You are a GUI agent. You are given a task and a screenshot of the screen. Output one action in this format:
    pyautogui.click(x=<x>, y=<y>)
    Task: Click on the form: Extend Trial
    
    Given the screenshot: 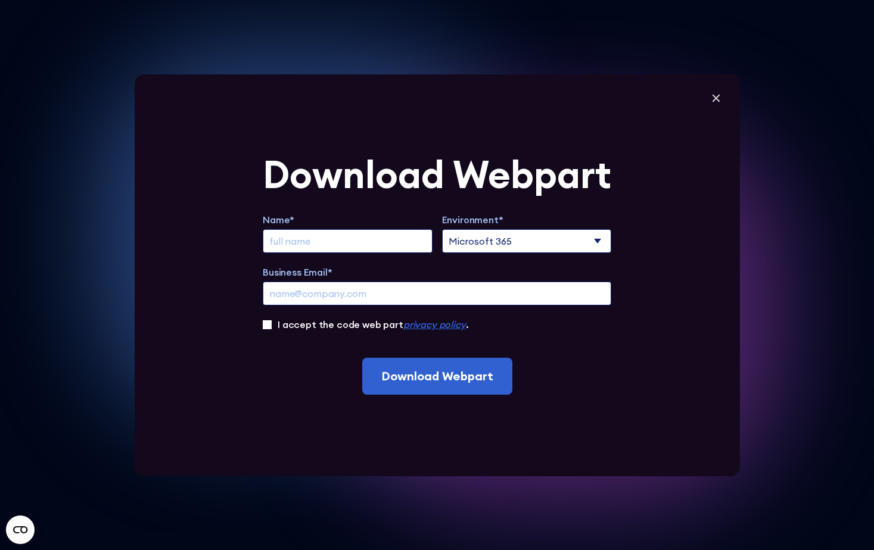 What is the action you would take?
    pyautogui.click(x=437, y=275)
    